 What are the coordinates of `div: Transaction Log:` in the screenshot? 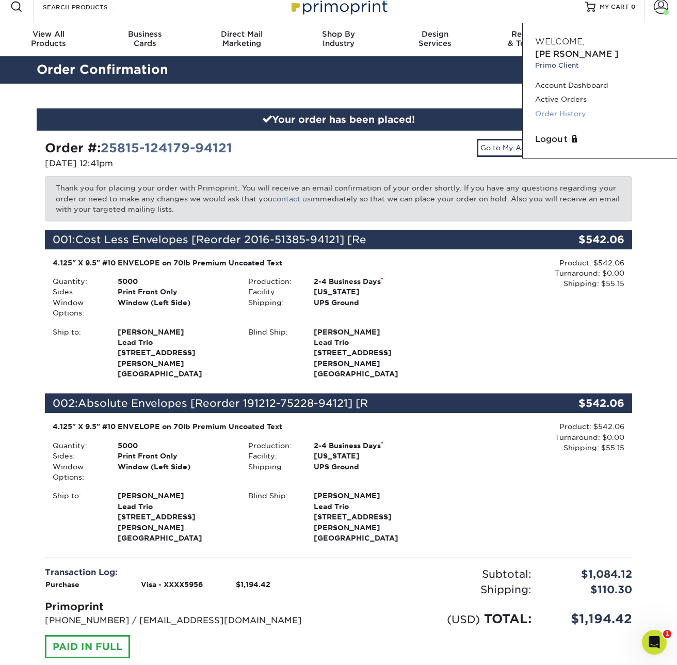 It's located at (188, 572).